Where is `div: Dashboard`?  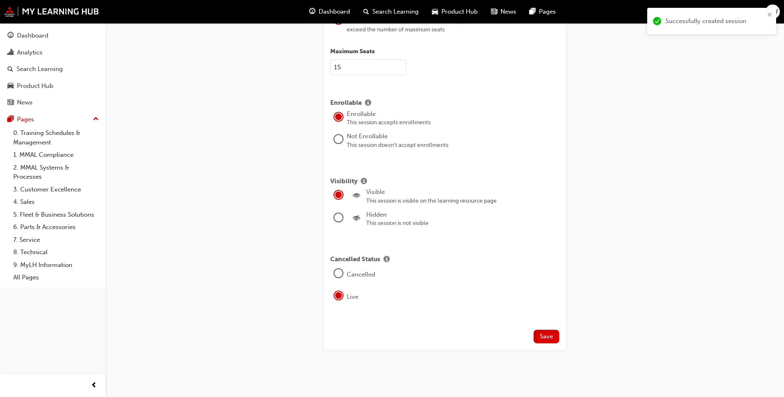
div: Dashboard is located at coordinates (33, 36).